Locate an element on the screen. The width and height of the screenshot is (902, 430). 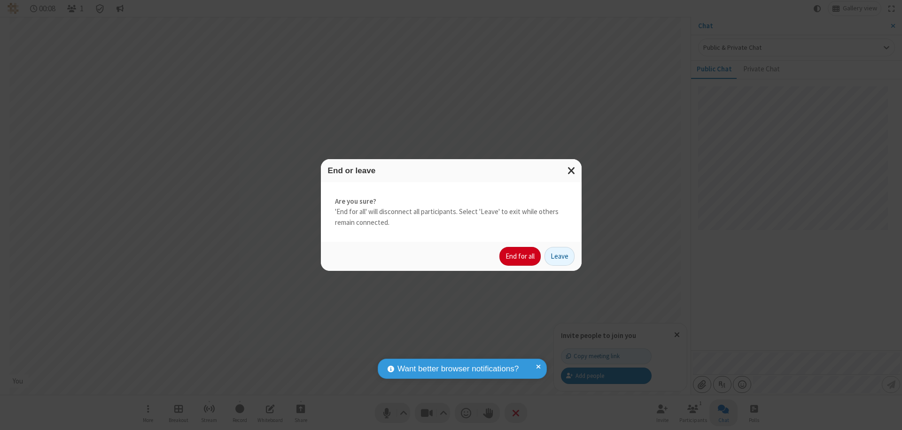
button: Leave is located at coordinates (559, 256).